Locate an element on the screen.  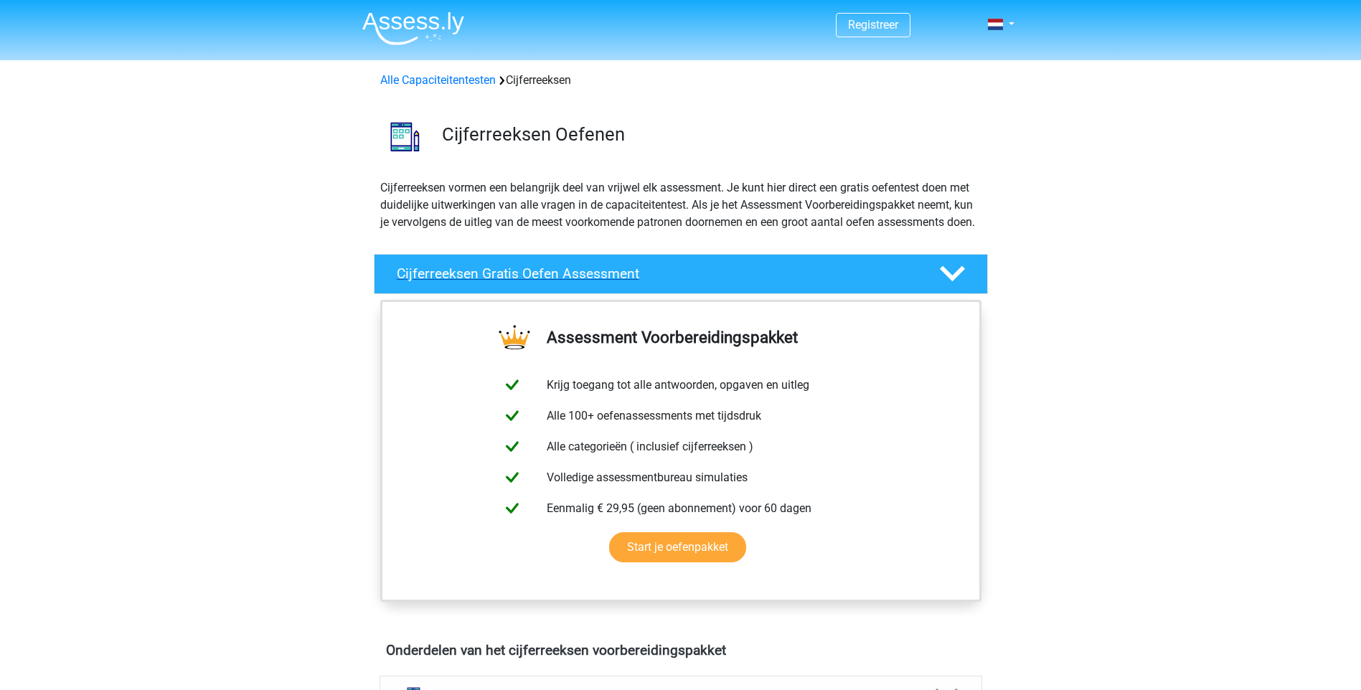
a: Registreer is located at coordinates (873, 24).